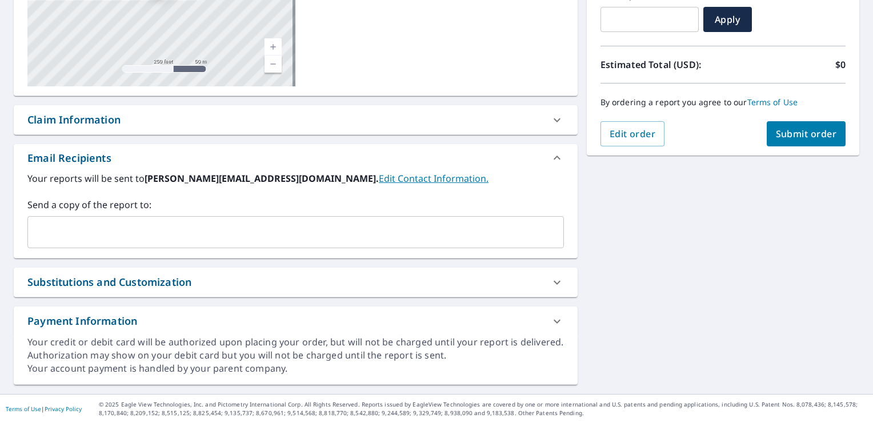 This screenshot has width=873, height=422. I want to click on a: EditContactInfo, so click(434, 178).